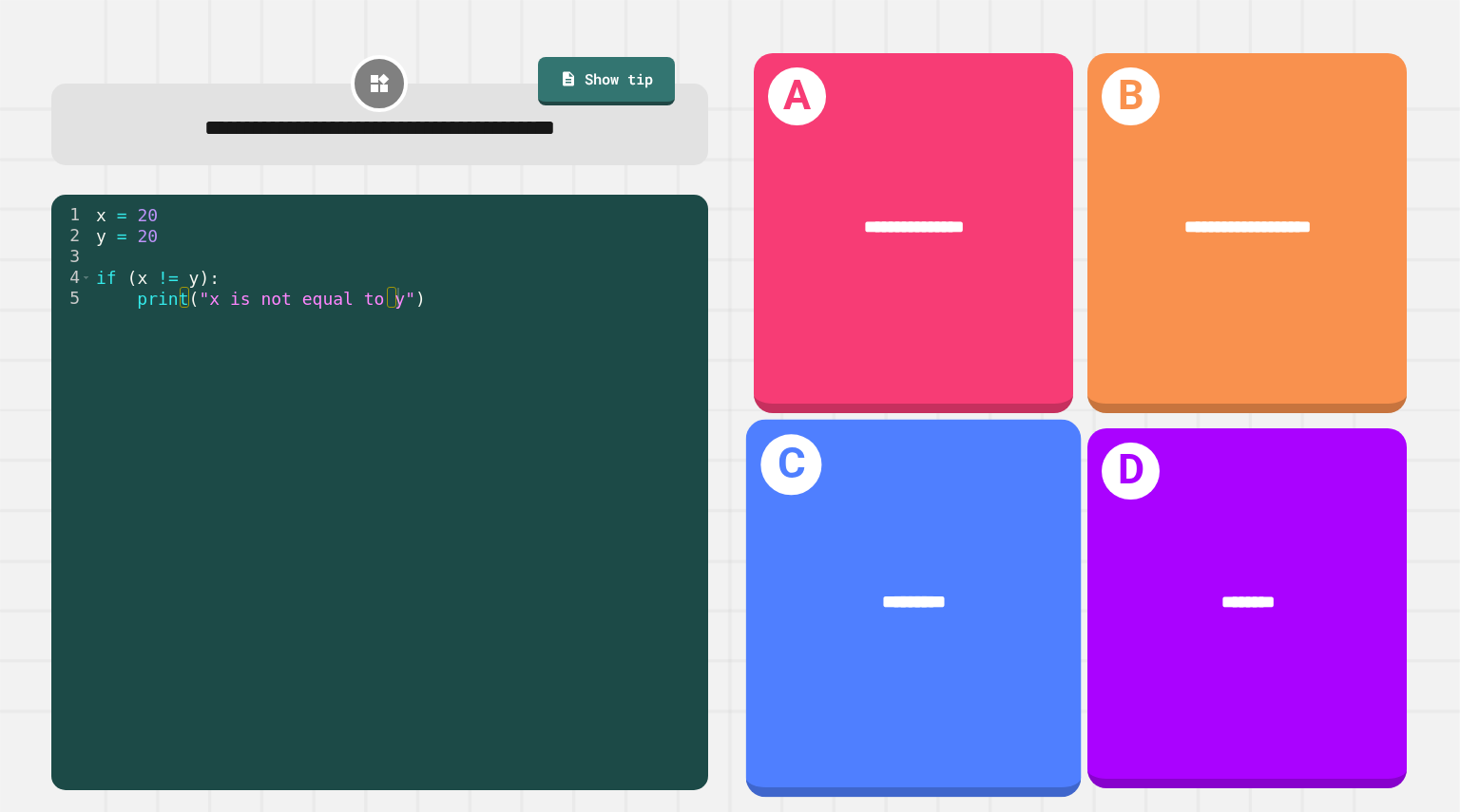 The image size is (1460, 812). What do you see at coordinates (72, 236) in the screenshot?
I see `div: 2` at bounding box center [72, 236].